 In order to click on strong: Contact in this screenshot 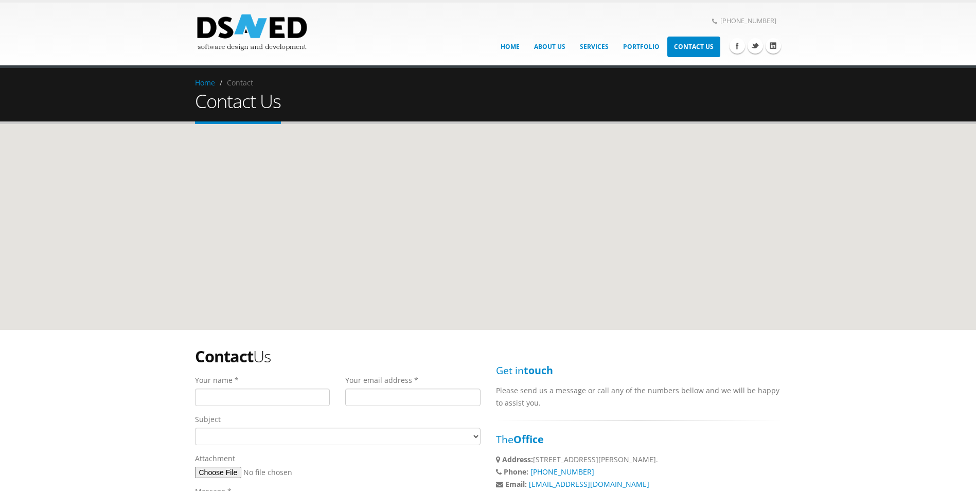, I will do `click(224, 356)`.